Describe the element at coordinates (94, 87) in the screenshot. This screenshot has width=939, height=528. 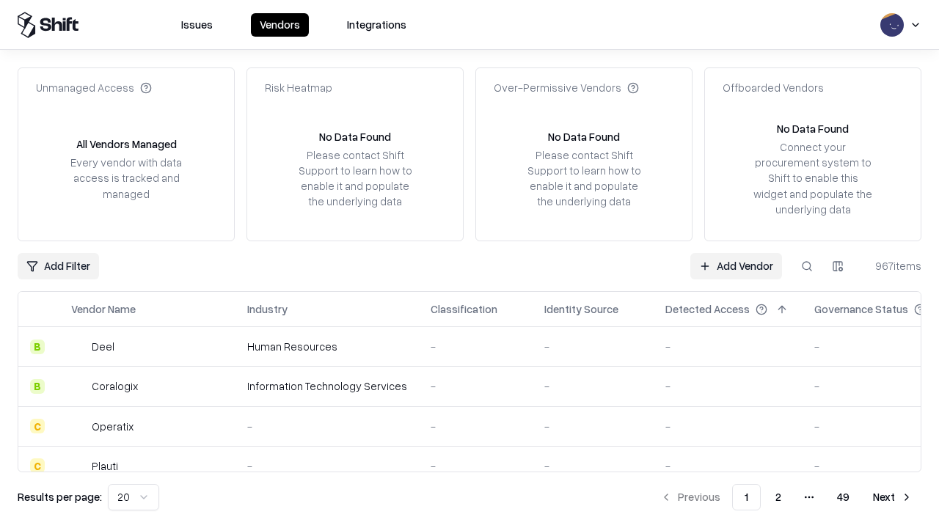
I see `div: Unmanaged Access` at that location.